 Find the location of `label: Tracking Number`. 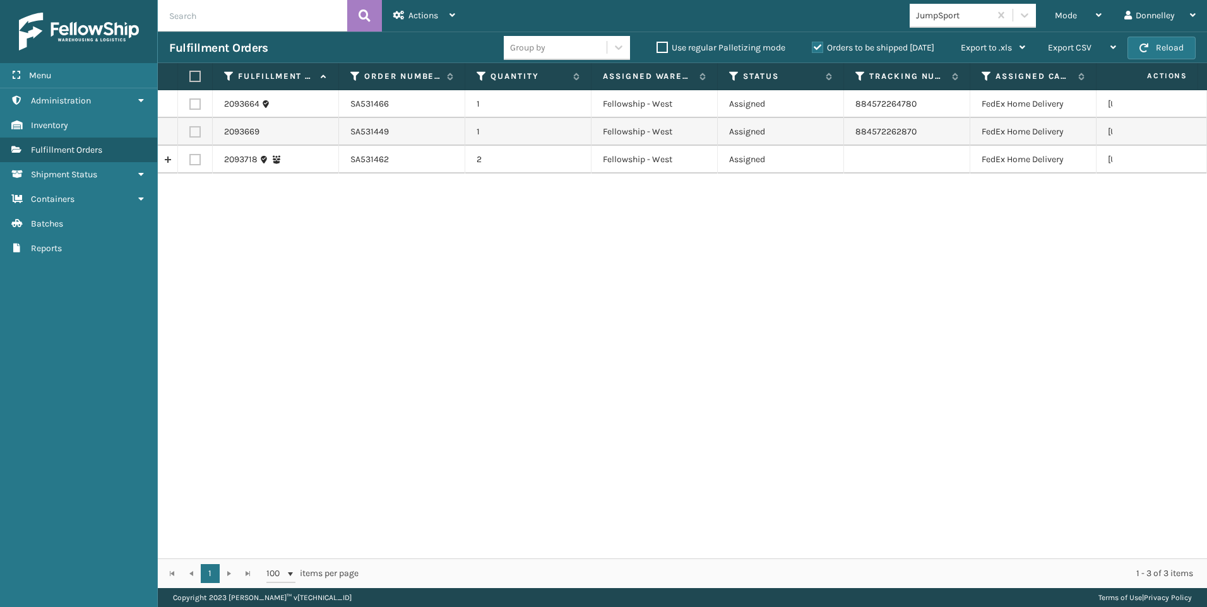

label: Tracking Number is located at coordinates (907, 76).